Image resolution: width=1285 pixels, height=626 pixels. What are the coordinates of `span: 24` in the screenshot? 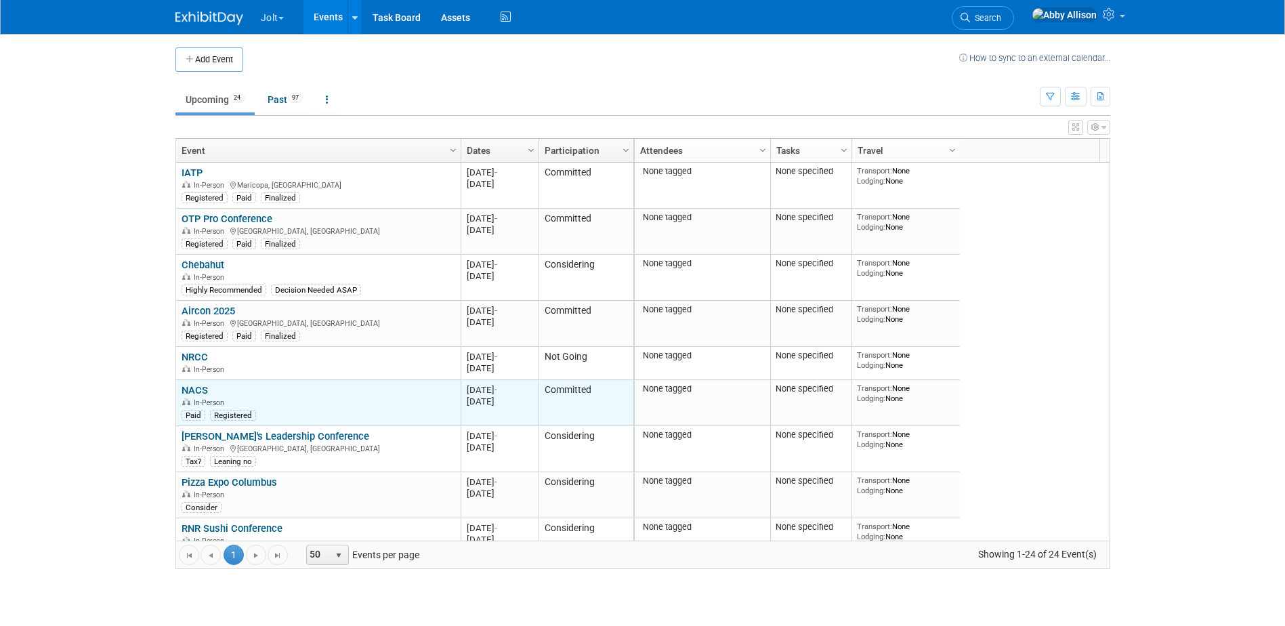 It's located at (237, 98).